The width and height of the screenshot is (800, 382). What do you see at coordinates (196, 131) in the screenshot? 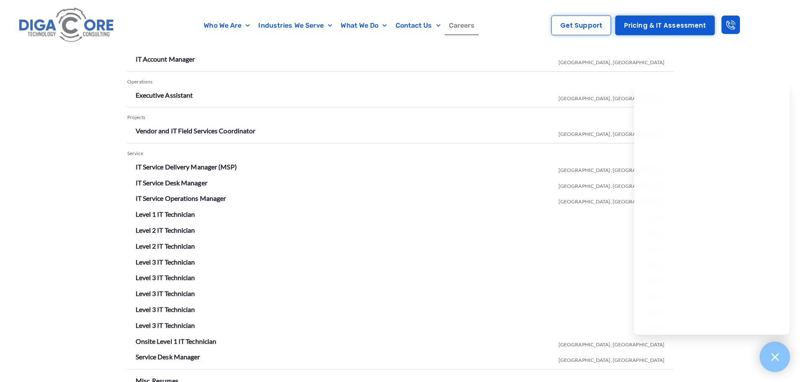
I see `a: Vendor and IT Field Services Coordinator` at bounding box center [196, 131].